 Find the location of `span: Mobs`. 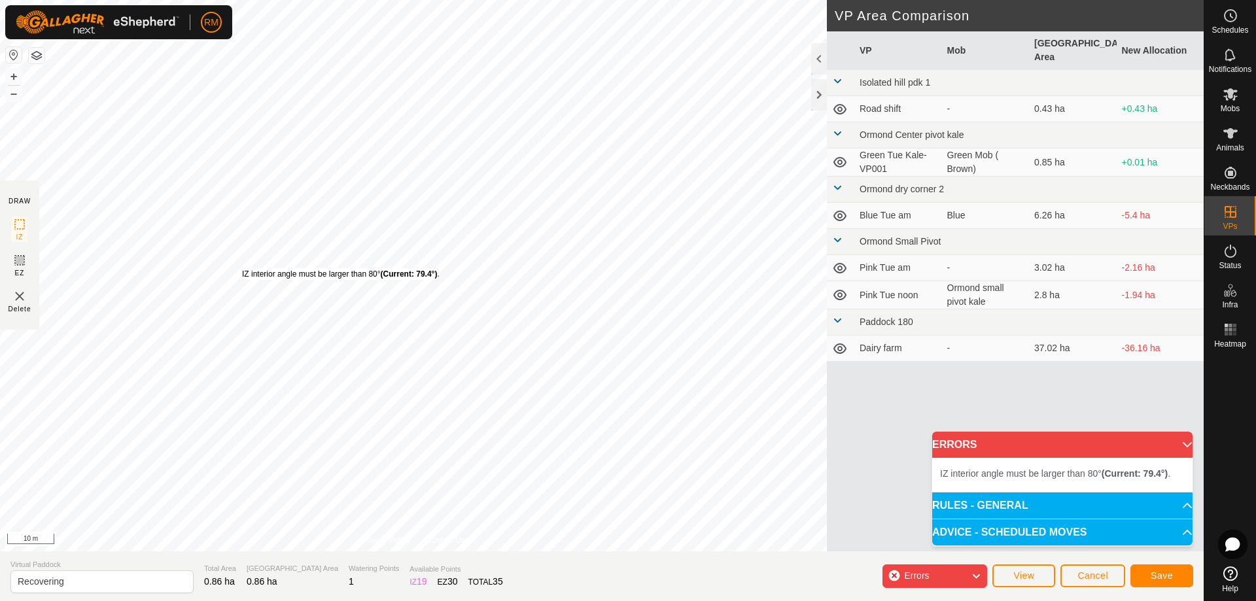

span: Mobs is located at coordinates (1229, 109).